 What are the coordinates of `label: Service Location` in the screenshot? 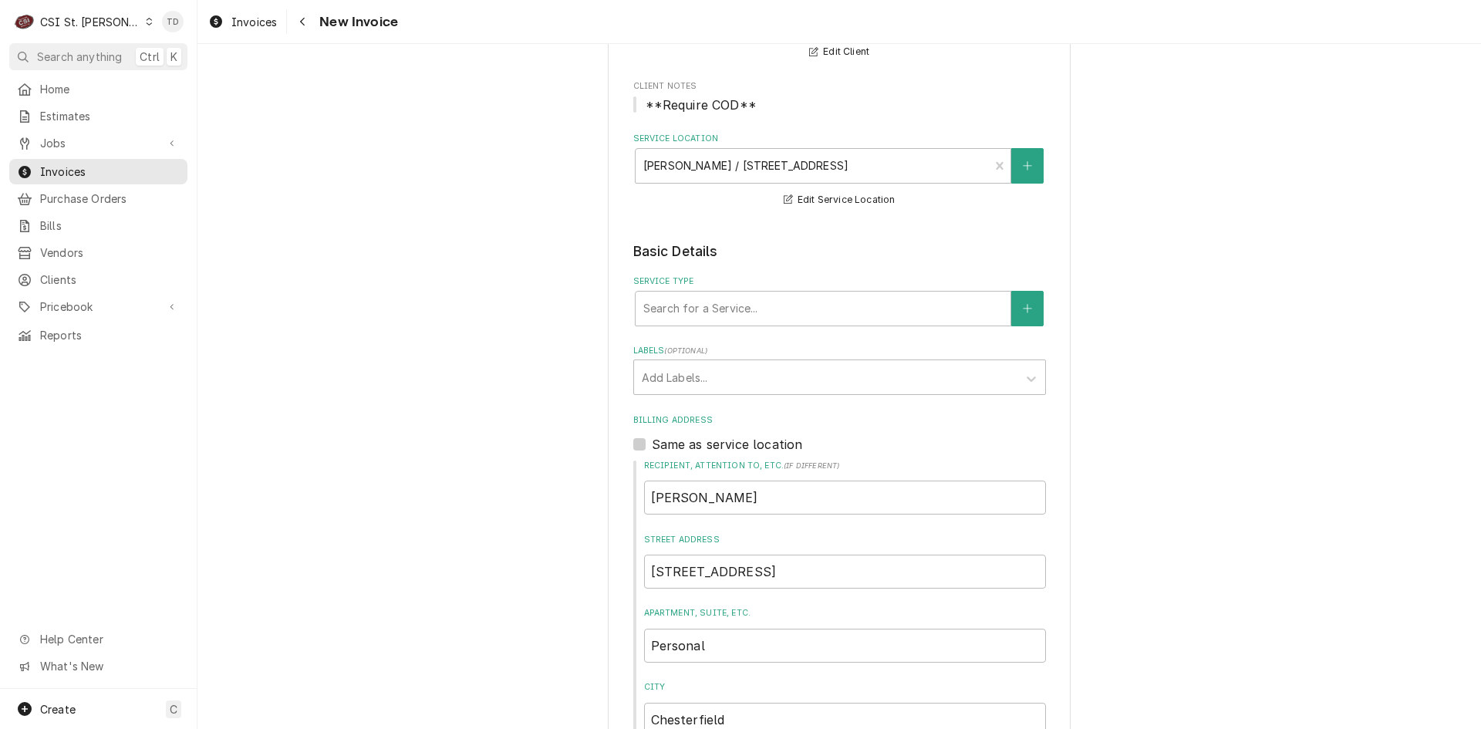 It's located at (839, 139).